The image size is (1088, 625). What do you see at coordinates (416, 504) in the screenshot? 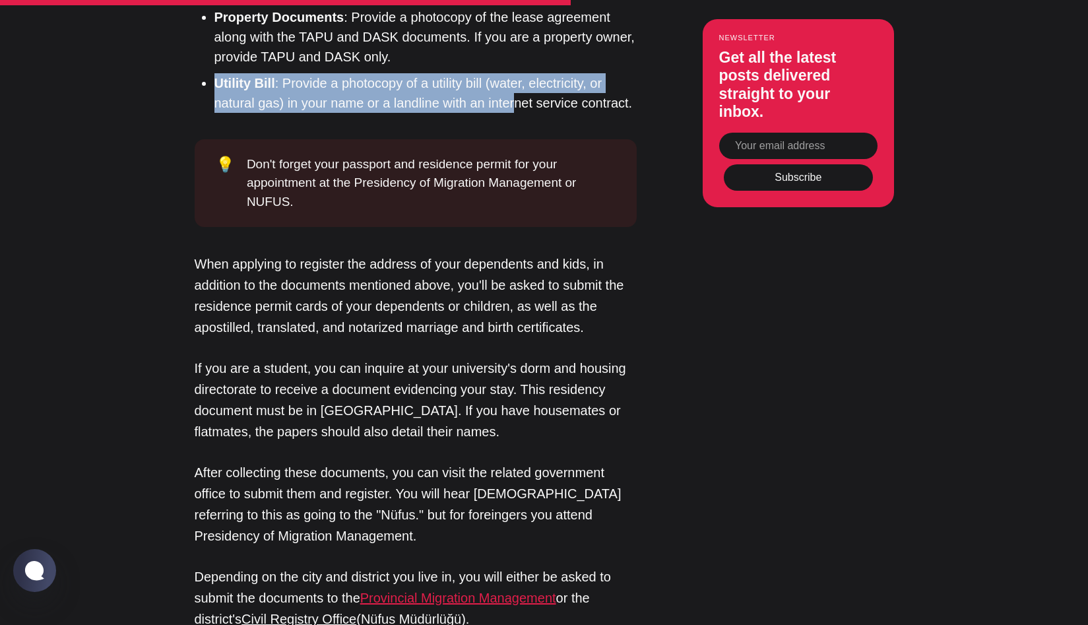
I see `p: After collecting these documents, you can visit the related government office to submit them and ...` at bounding box center [416, 504].